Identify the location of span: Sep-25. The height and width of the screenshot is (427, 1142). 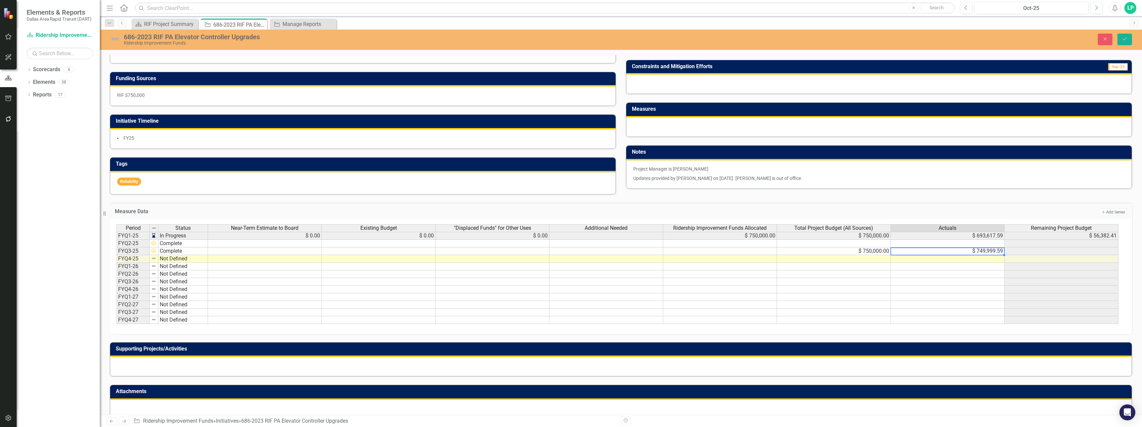
(1118, 67).